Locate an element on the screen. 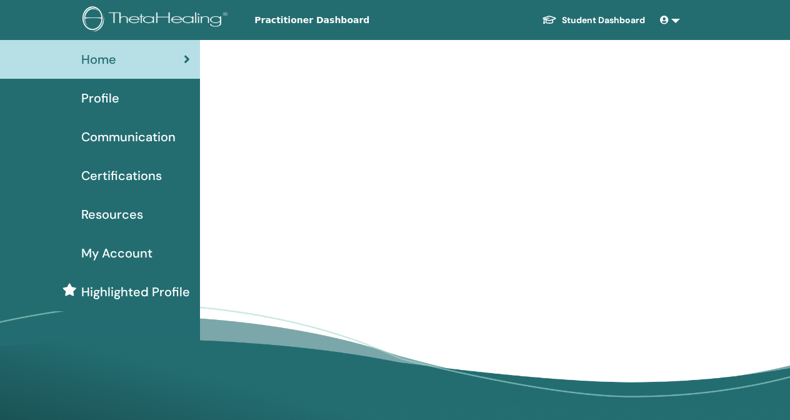 Image resolution: width=790 pixels, height=420 pixels. span: Home is located at coordinates (99, 59).